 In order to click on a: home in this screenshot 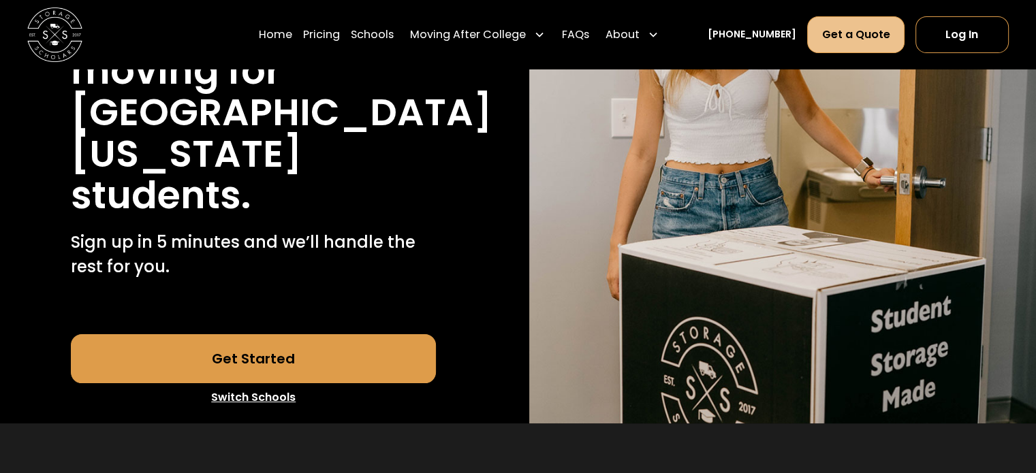, I will do `click(54, 34)`.